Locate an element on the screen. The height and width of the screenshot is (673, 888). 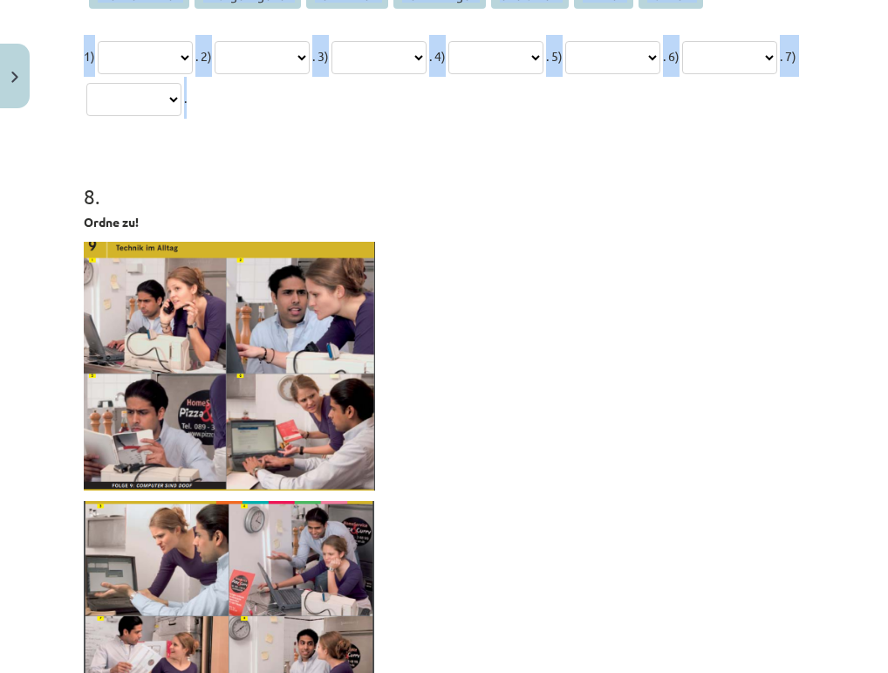
span: . 7) is located at coordinates (788, 56).